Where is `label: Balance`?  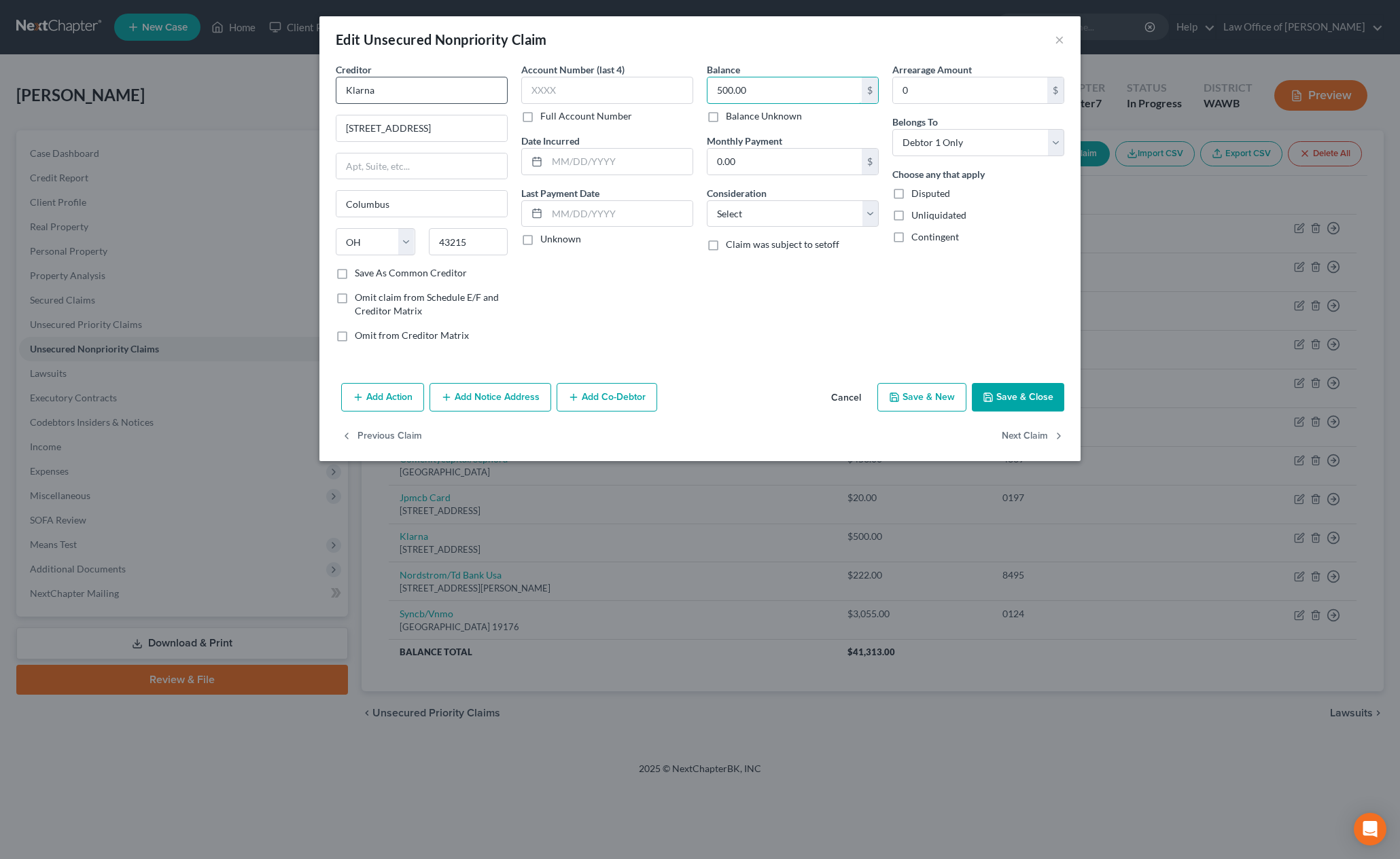
label: Balance is located at coordinates (723, 70).